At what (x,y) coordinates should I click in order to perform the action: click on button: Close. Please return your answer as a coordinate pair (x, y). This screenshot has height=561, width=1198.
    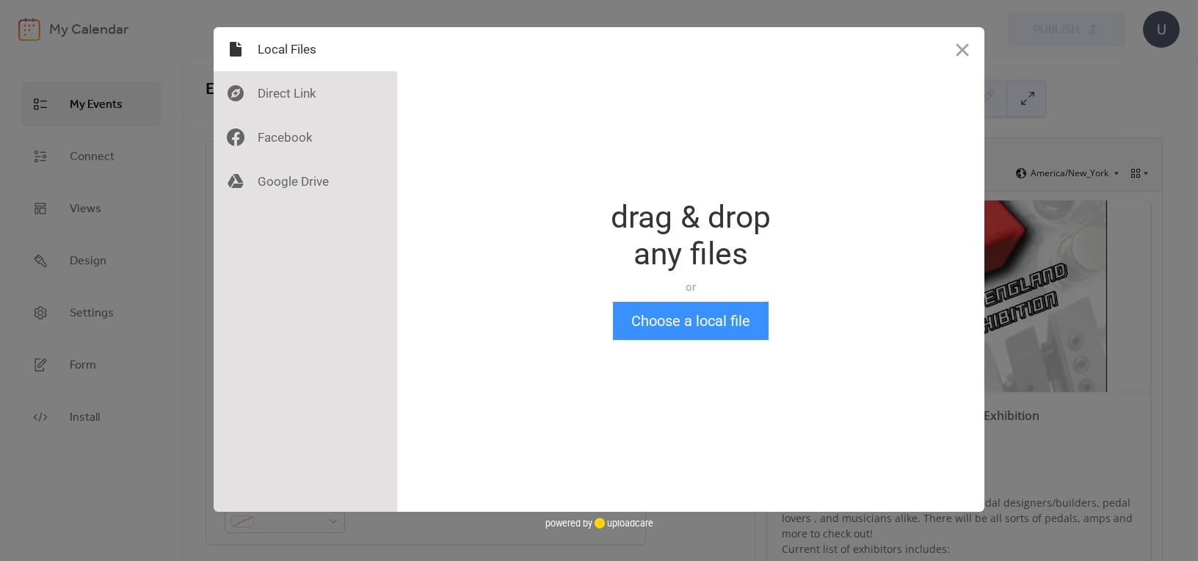
    Looking at the image, I should click on (962, 49).